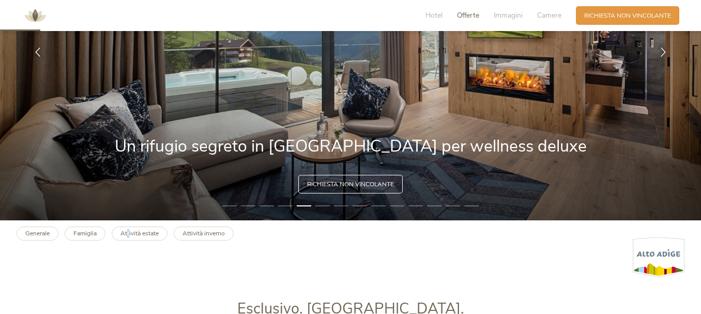 The image size is (701, 314). What do you see at coordinates (140, 233) in the screenshot?
I see `a: Attività estate` at bounding box center [140, 233].